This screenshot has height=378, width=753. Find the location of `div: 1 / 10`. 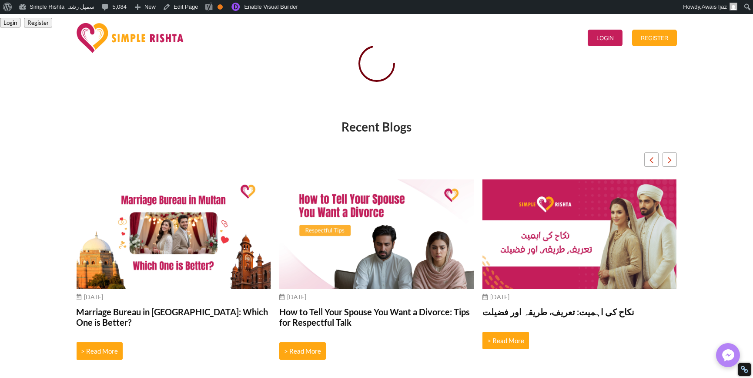

div: 1 / 10 is located at coordinates (173, 273).